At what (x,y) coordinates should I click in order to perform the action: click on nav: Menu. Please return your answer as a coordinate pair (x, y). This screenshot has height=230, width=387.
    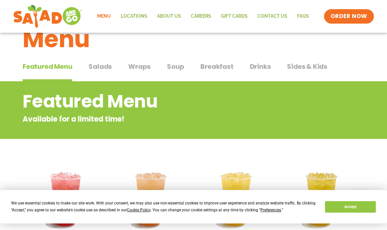
    Looking at the image, I should click on (203, 16).